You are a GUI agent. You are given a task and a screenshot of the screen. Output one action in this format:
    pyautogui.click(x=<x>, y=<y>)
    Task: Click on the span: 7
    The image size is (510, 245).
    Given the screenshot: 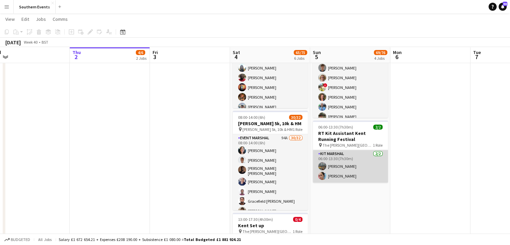 What is the action you would take?
    pyautogui.click(x=477, y=57)
    